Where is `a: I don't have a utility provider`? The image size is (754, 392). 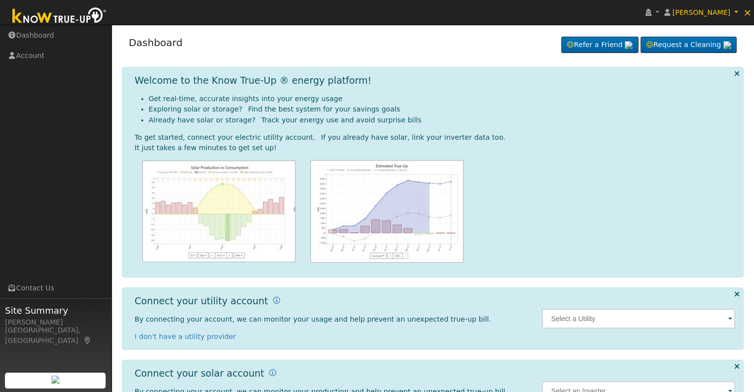
a: I don't have a utility provider is located at coordinates (186, 337).